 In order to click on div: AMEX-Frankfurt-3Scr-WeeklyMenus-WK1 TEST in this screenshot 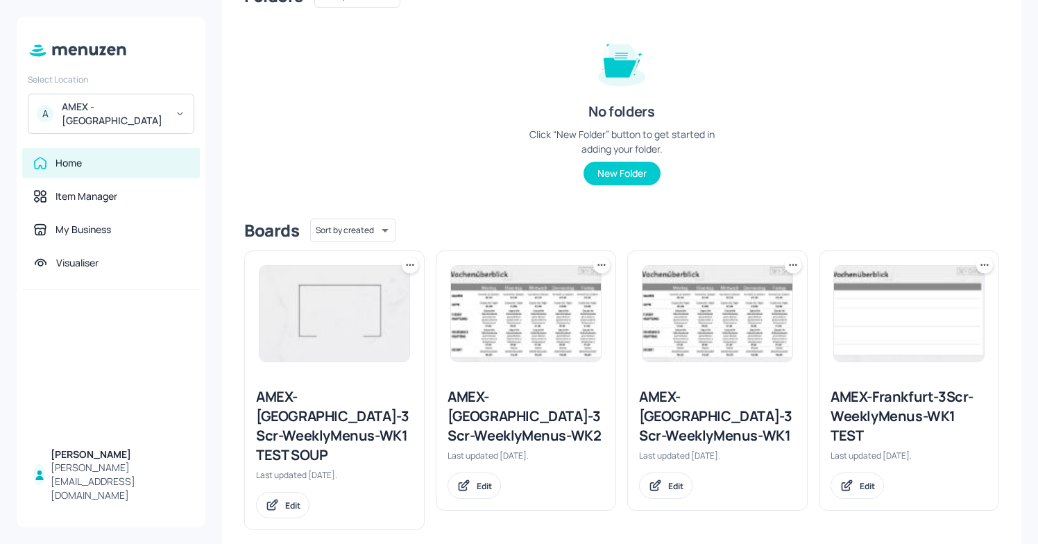, I will do `click(909, 416)`.